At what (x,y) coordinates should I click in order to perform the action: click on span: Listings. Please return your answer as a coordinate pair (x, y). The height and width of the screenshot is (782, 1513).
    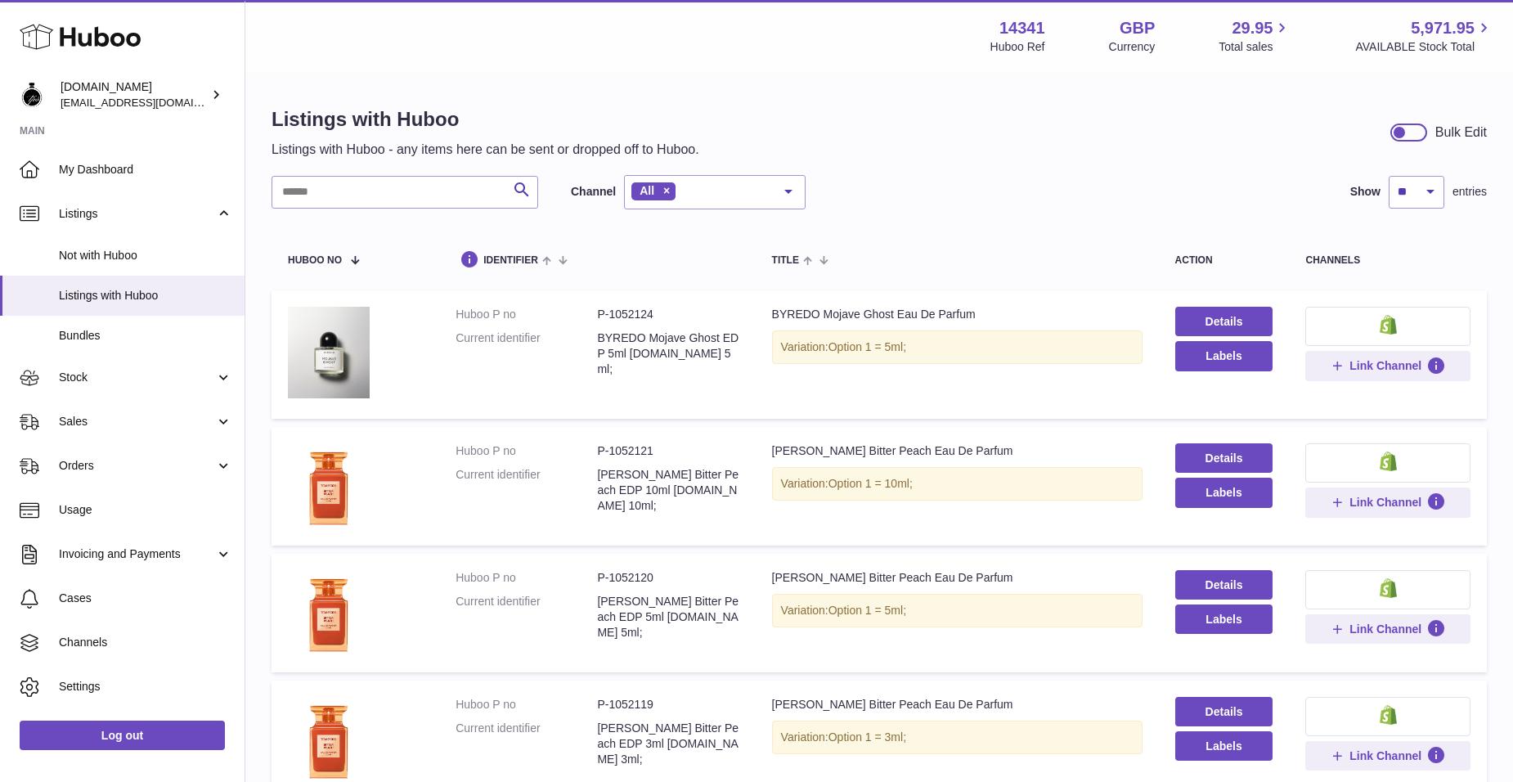
    Looking at the image, I should click on (137, 214).